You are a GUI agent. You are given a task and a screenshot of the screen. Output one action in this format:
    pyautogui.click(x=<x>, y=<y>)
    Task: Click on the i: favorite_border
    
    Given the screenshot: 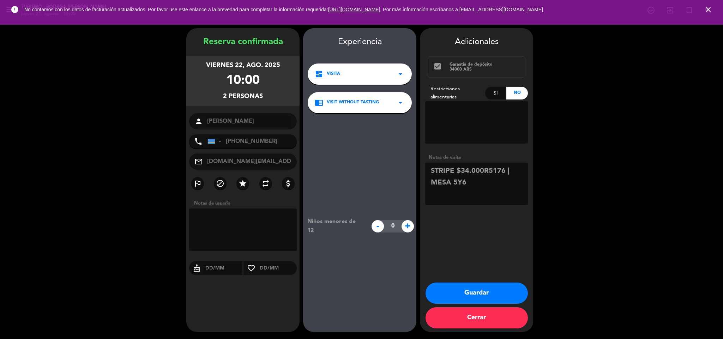 What is the action you would take?
    pyautogui.click(x=251, y=268)
    